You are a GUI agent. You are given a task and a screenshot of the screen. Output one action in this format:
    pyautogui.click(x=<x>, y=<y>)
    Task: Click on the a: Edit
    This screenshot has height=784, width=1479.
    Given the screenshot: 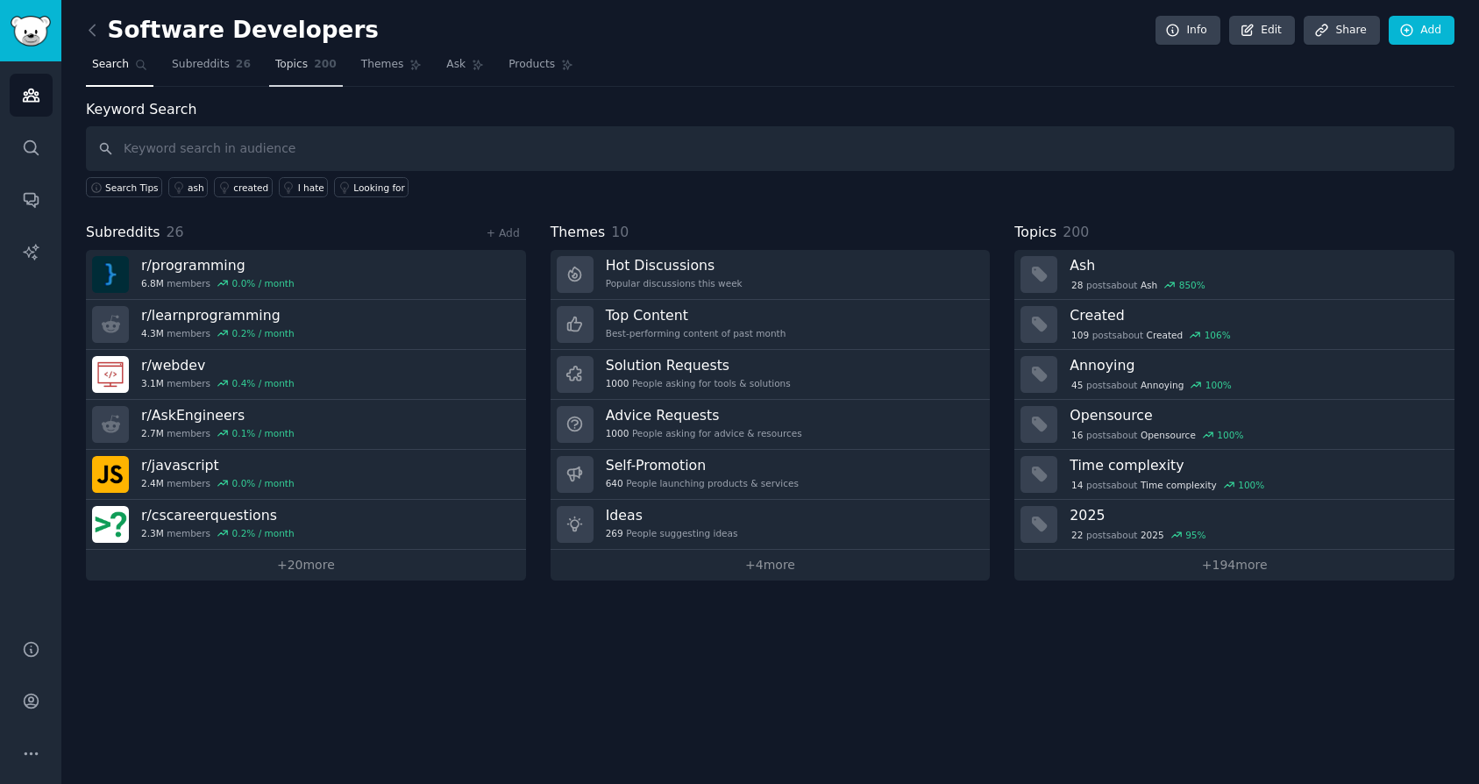 What is the action you would take?
    pyautogui.click(x=1261, y=31)
    